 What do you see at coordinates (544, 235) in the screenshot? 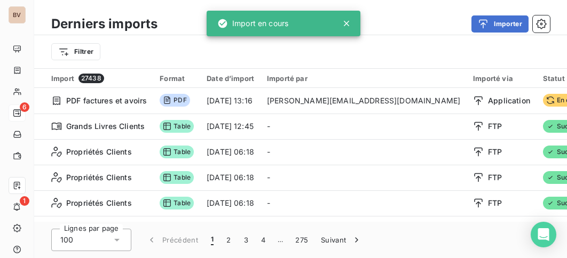
I see `div: Open Intercom Messenger` at bounding box center [544, 235].